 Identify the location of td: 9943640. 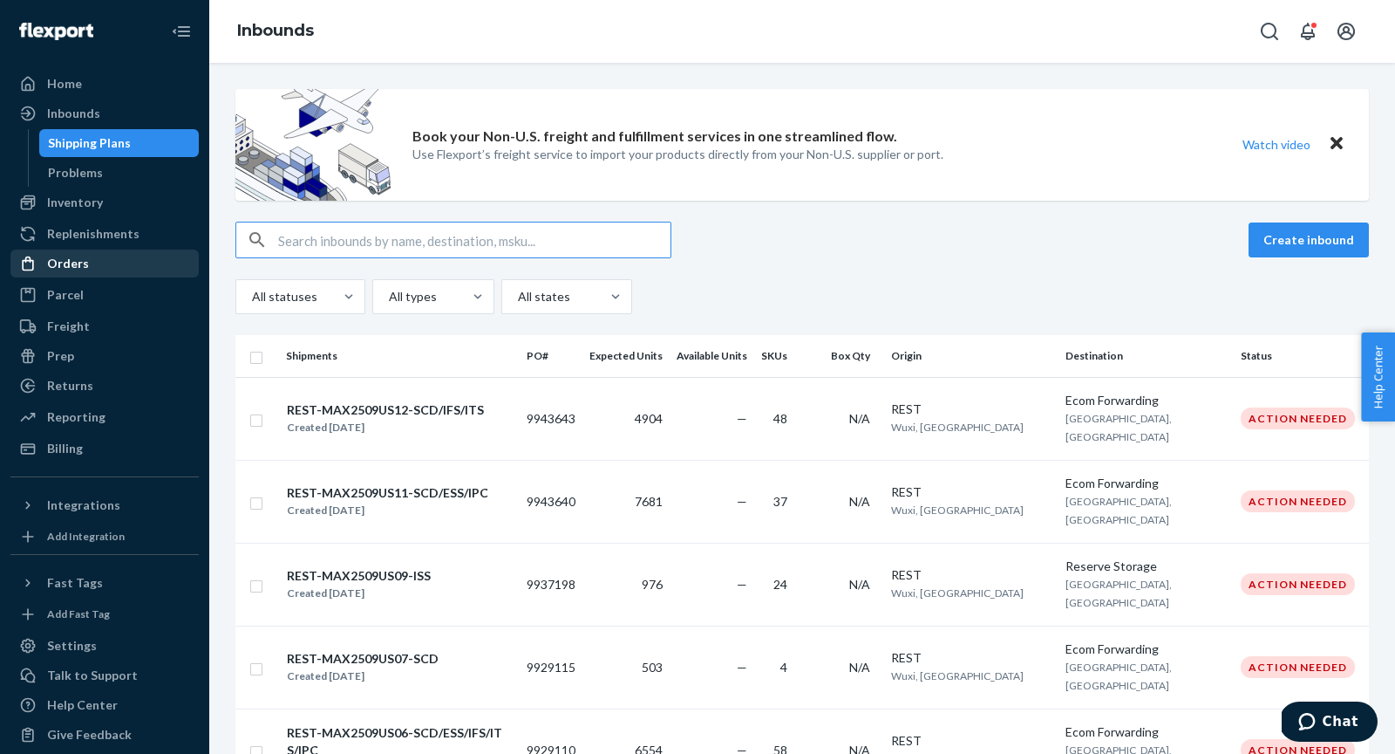
(551, 501).